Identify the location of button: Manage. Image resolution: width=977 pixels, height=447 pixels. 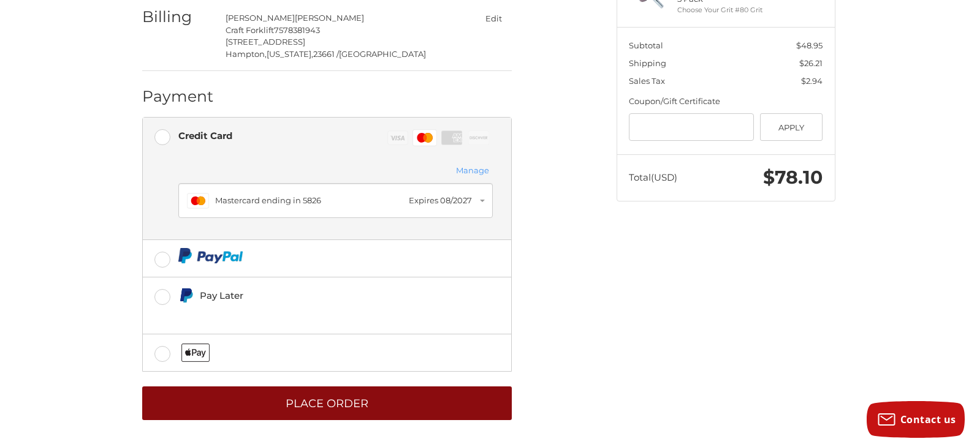
(472, 171).